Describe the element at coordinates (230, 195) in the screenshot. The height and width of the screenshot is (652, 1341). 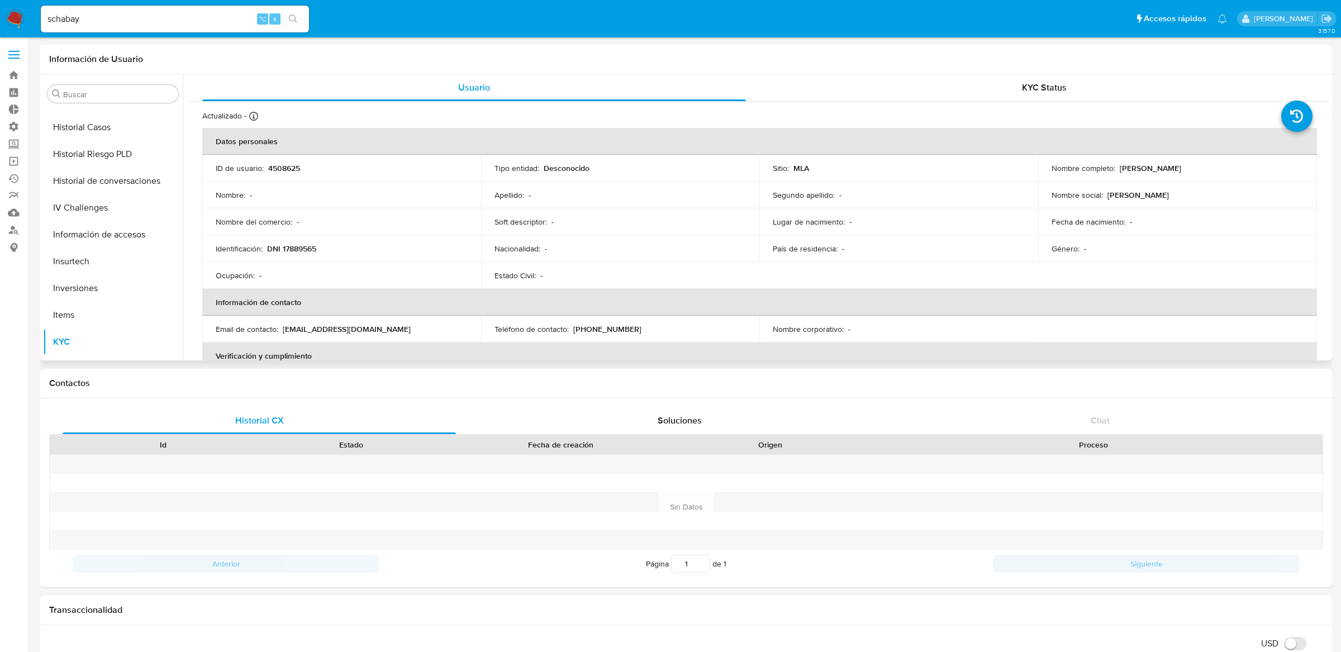
I see `p: Nombre :` at that location.